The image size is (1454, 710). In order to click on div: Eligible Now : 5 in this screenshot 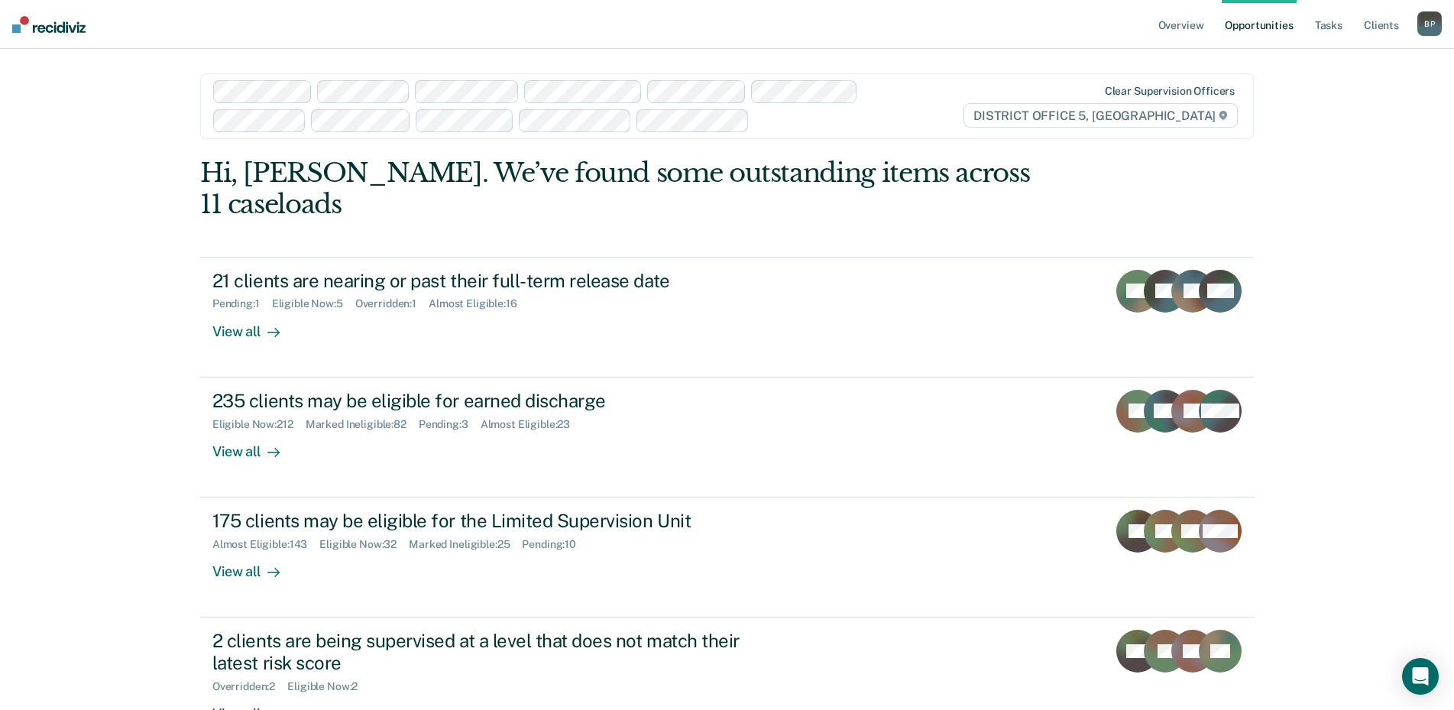, I will do `click(313, 303)`.